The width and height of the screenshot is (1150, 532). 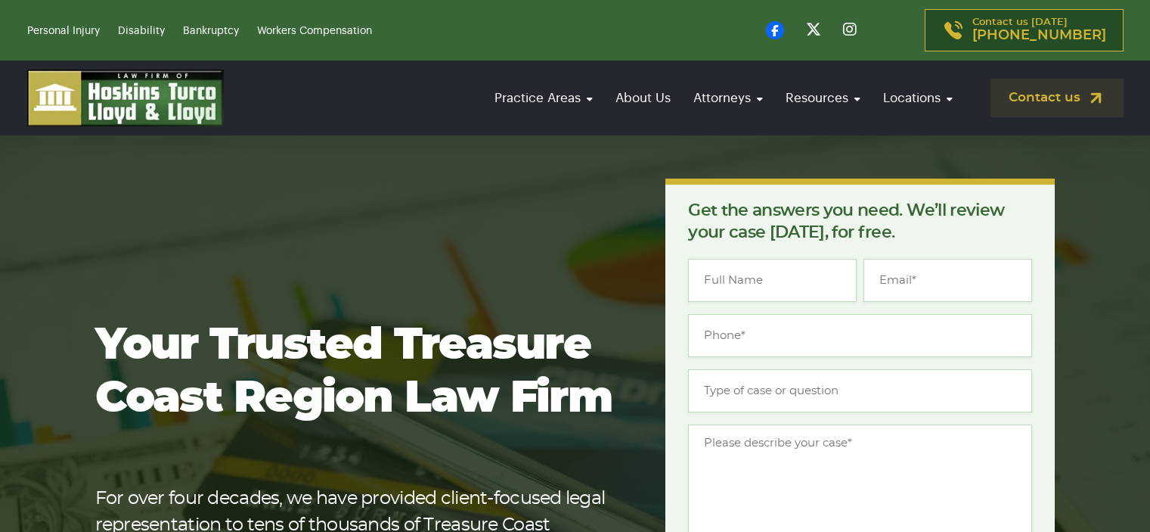 I want to click on a: Contact us, so click(x=1057, y=98).